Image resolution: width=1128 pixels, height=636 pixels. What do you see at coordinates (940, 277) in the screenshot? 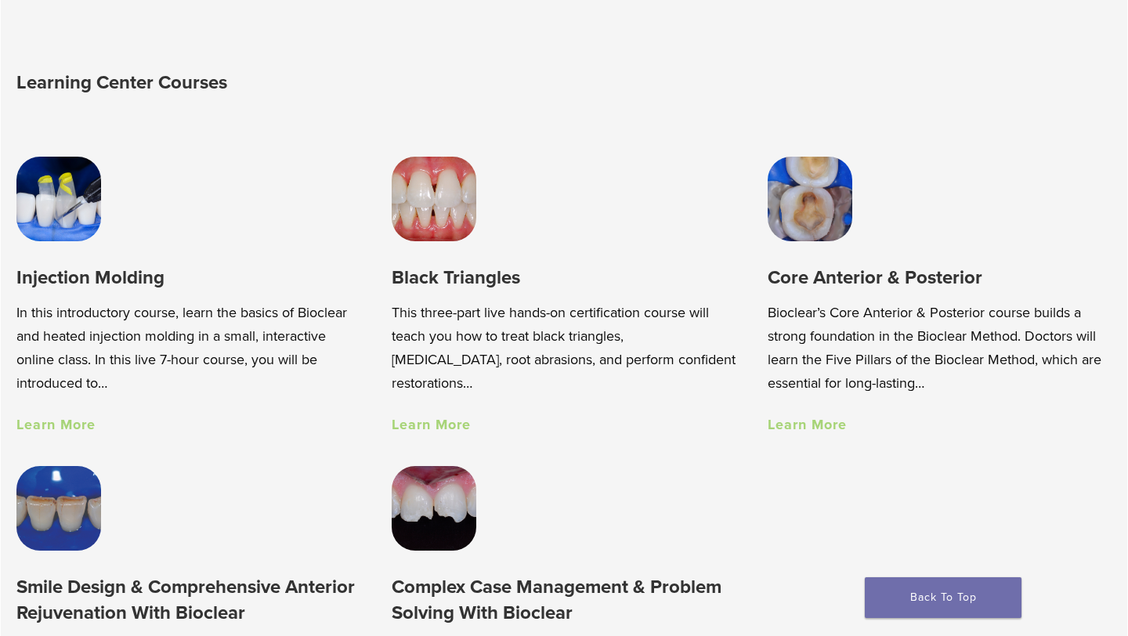
I see `h3: Core Anterior & Posterior` at bounding box center [940, 277].